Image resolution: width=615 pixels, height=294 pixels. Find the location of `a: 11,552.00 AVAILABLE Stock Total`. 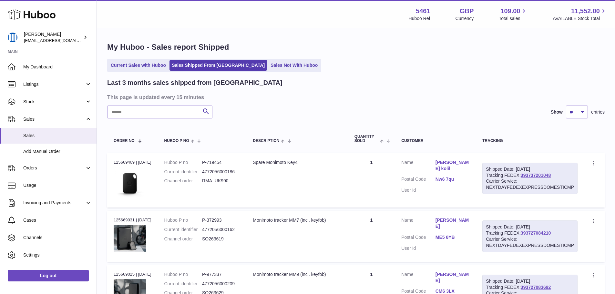

a: 11,552.00 AVAILABLE Stock Total is located at coordinates (580, 14).